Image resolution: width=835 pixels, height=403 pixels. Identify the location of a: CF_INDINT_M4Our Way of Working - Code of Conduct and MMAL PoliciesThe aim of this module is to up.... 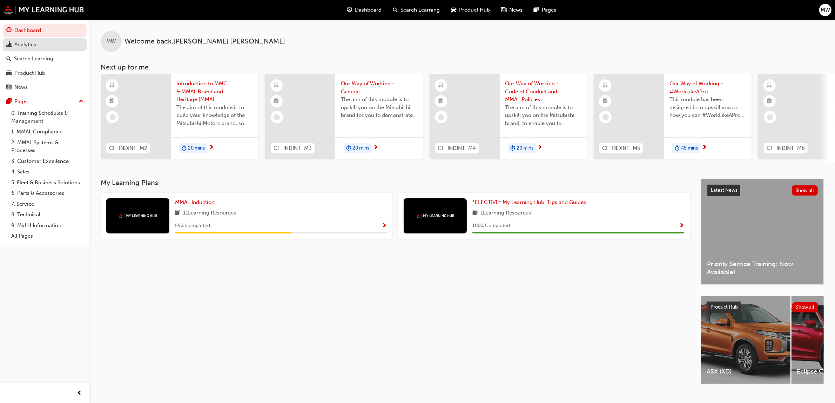
(509, 116).